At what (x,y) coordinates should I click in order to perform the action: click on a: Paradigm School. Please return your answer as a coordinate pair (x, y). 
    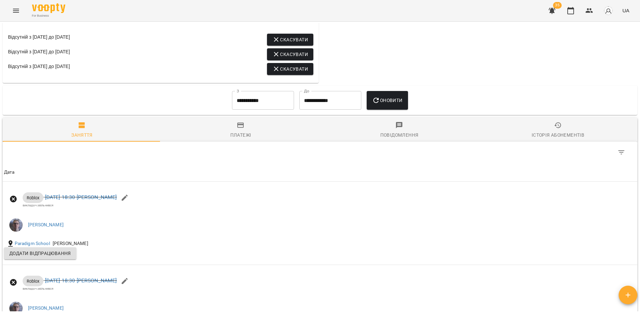
    Looking at the image, I should click on (32, 243).